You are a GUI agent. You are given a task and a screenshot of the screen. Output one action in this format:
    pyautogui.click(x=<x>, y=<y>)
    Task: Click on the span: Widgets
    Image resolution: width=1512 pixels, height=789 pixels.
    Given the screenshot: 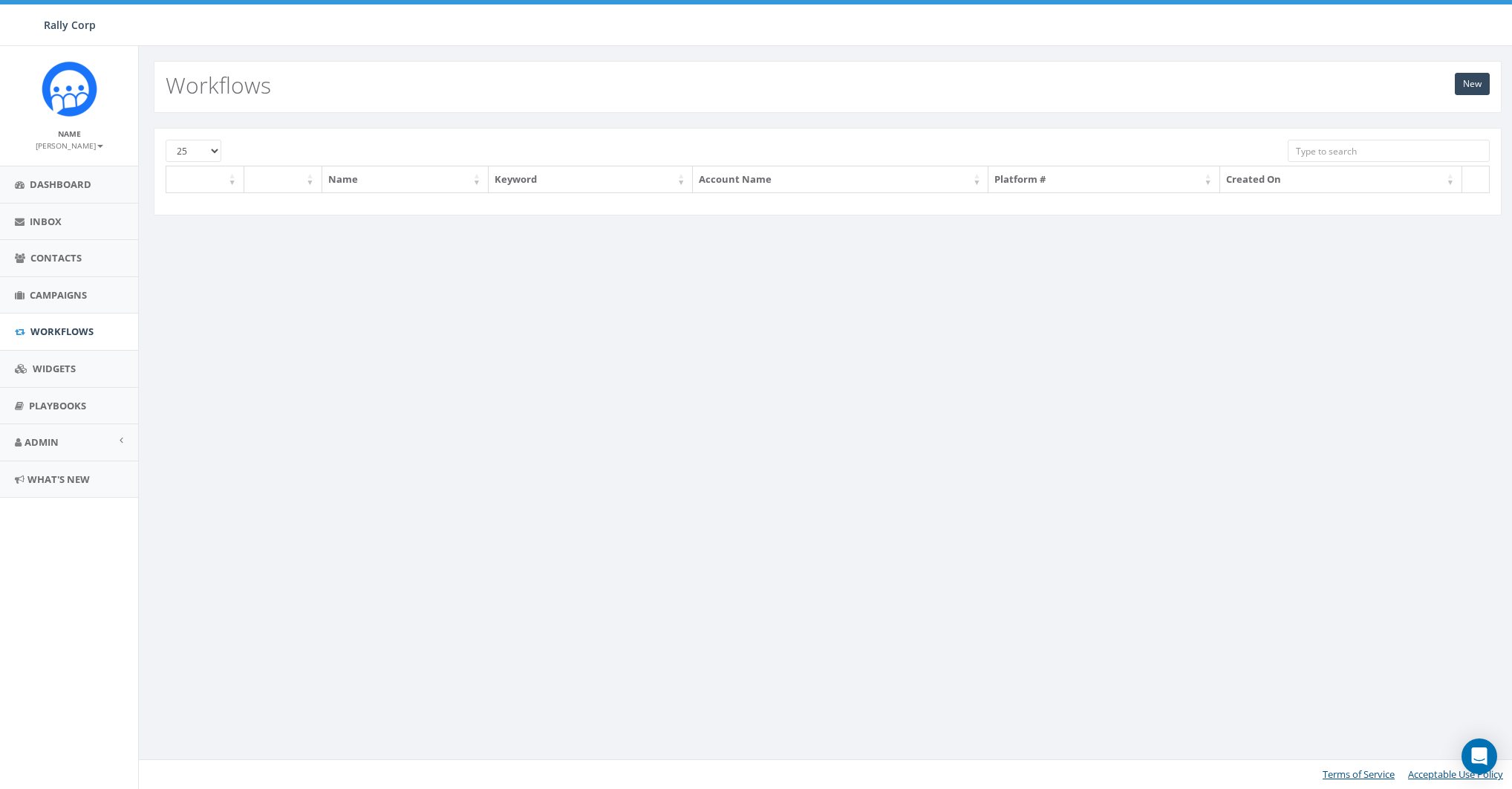 What is the action you would take?
    pyautogui.click(x=54, y=369)
    